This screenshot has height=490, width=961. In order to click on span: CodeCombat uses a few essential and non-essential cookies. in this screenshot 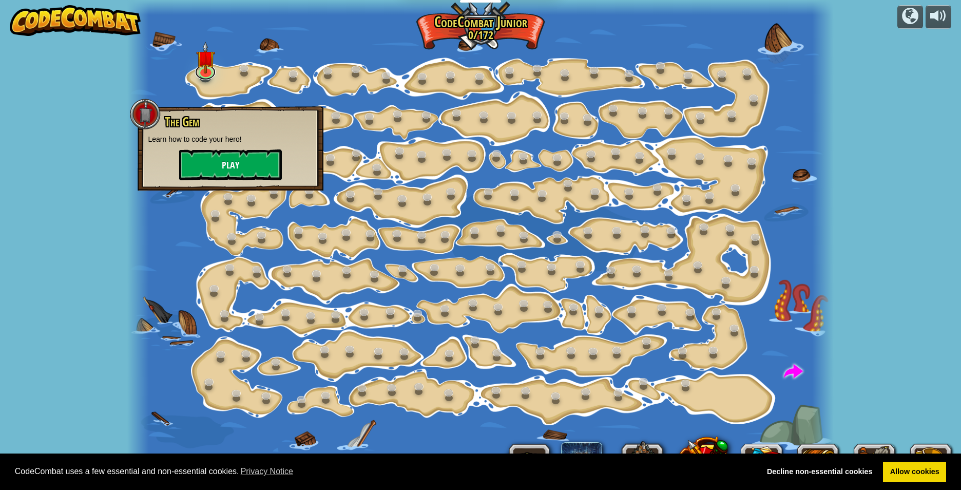, I will do `click(383, 471)`.